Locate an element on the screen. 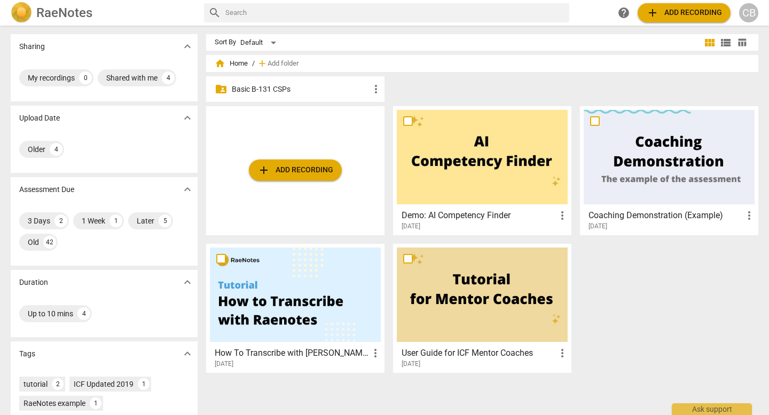 The image size is (769, 415). div: My recordings is located at coordinates (51, 78).